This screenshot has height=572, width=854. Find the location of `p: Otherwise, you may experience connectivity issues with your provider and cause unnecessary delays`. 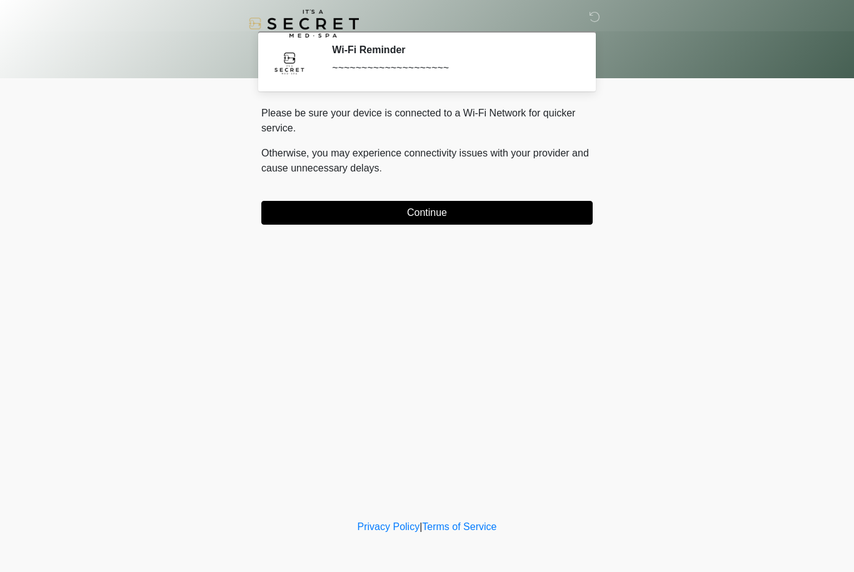

p: Otherwise, you may experience connectivity issues with your provider and cause unnecessary delays is located at coordinates (427, 161).